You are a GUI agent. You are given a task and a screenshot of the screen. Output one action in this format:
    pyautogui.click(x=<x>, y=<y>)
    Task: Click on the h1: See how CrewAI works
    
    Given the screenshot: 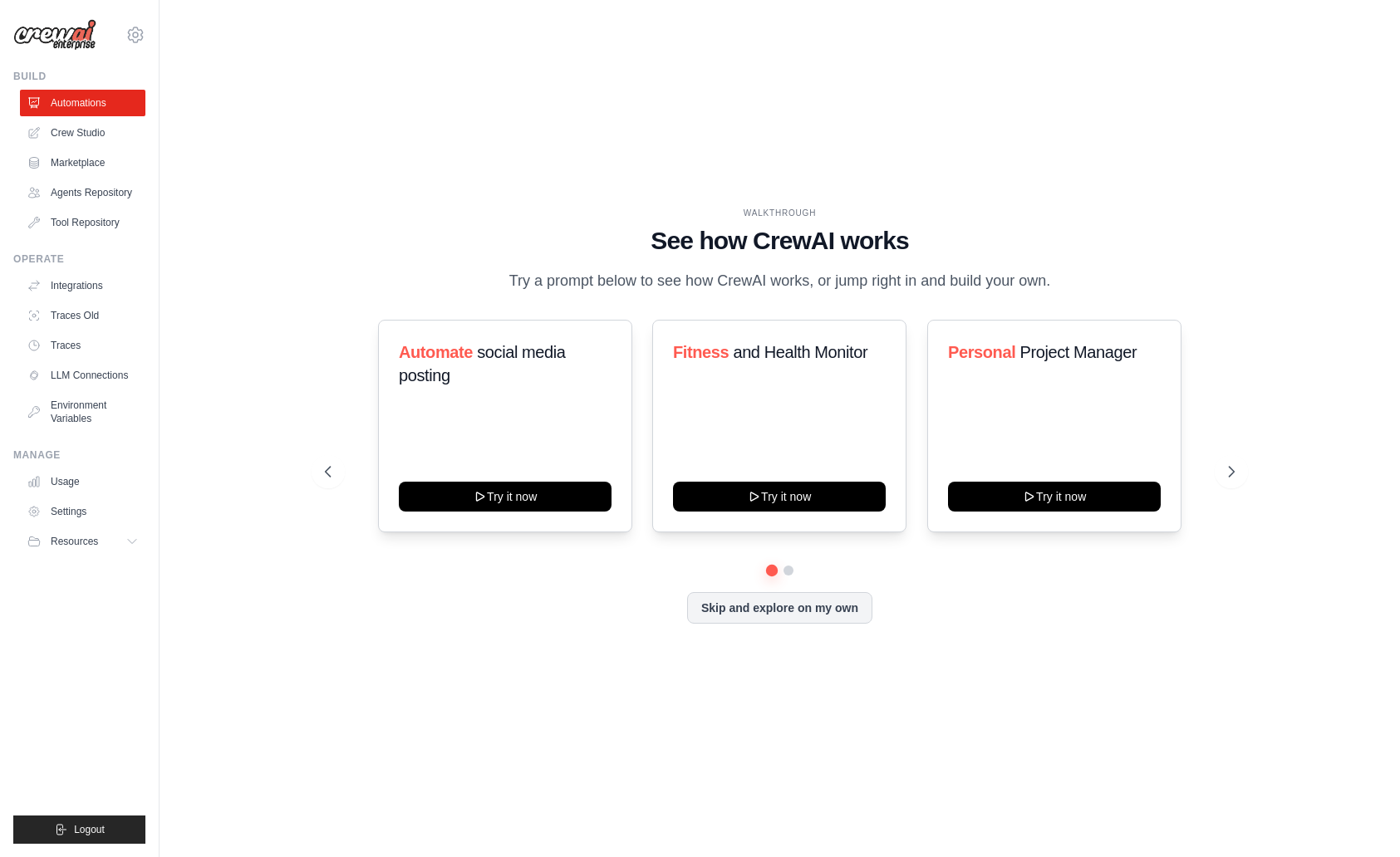 What is the action you would take?
    pyautogui.click(x=779, y=241)
    